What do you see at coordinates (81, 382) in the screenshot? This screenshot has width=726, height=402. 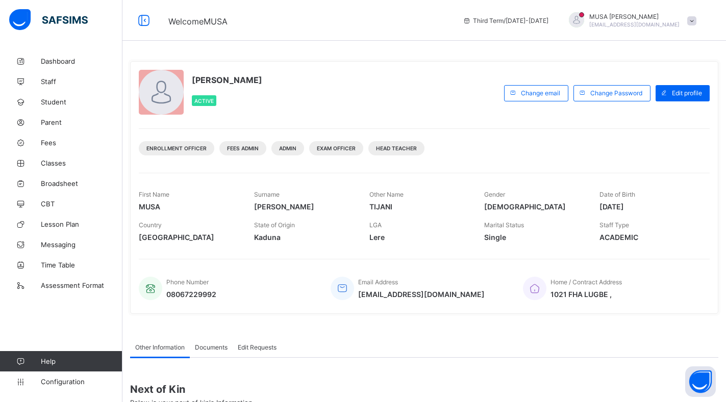 I see `span: Configuration` at bounding box center [81, 382].